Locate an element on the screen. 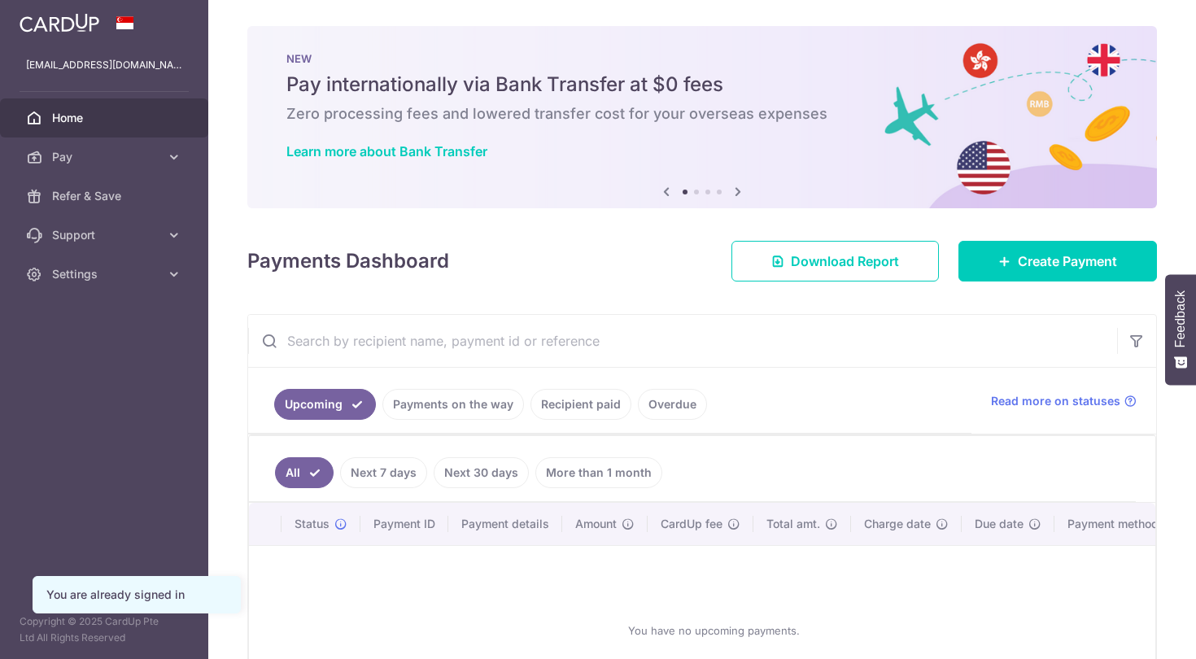 Image resolution: width=1196 pixels, height=659 pixels. a: Create Payment is located at coordinates (1058, 261).